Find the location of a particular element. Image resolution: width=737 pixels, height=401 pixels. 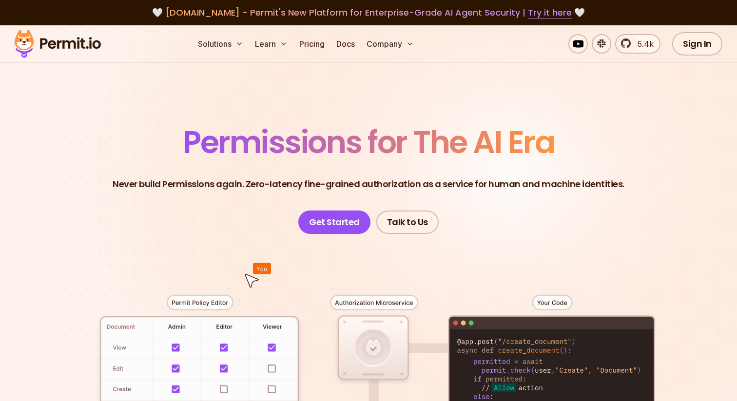

a: 5.4k is located at coordinates (637, 44).